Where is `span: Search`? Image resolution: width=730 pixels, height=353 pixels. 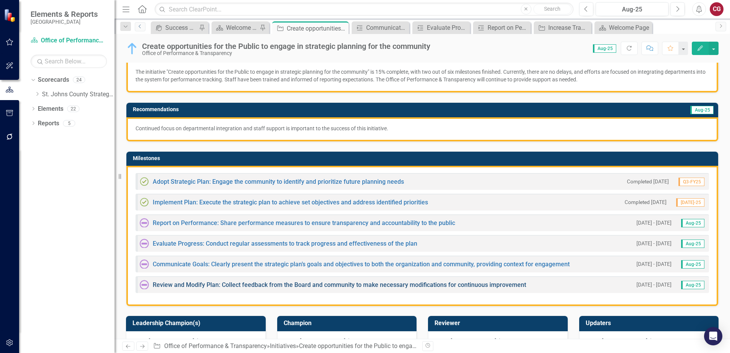 span: Search is located at coordinates (552, 9).